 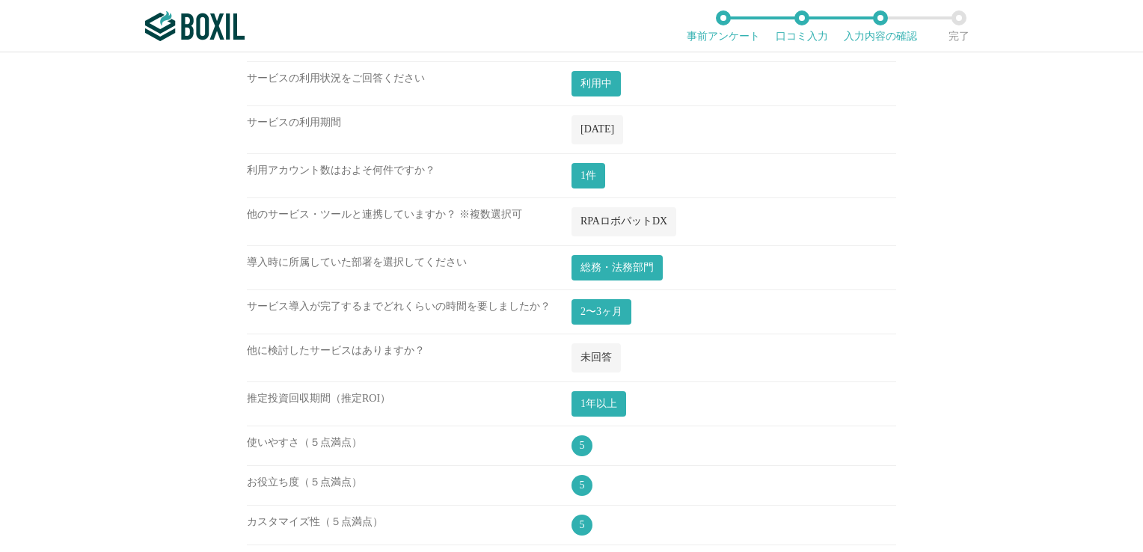 What do you see at coordinates (409, 88) in the screenshot?
I see `div: サービスの利用状況をご回答ください` at bounding box center [409, 88].